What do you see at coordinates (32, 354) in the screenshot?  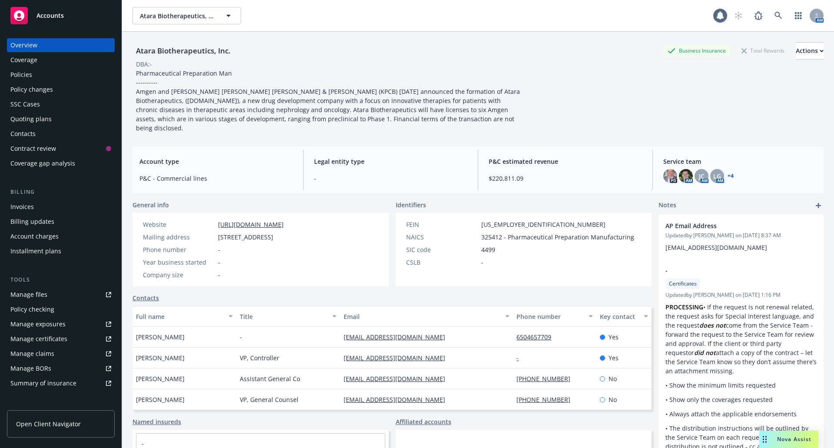 I see `div: Manage claims` at bounding box center [32, 354].